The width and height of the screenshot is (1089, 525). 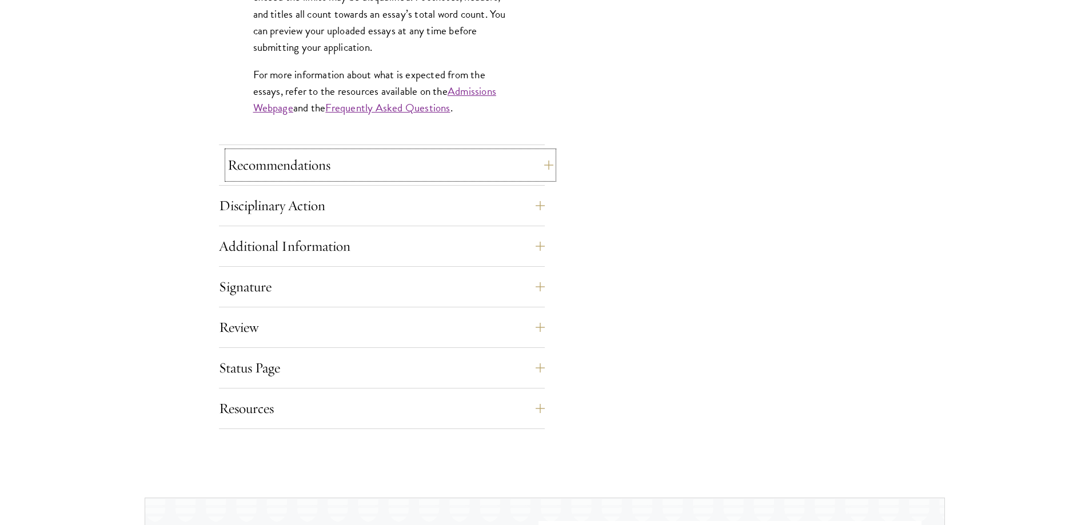 I want to click on button: Additional Information, so click(x=382, y=246).